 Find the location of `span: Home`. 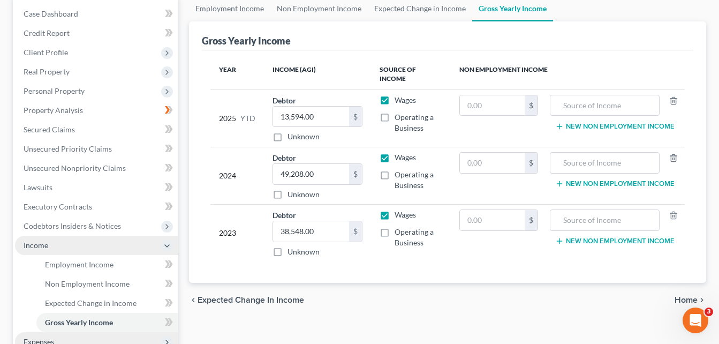

span: Home is located at coordinates (686, 300).